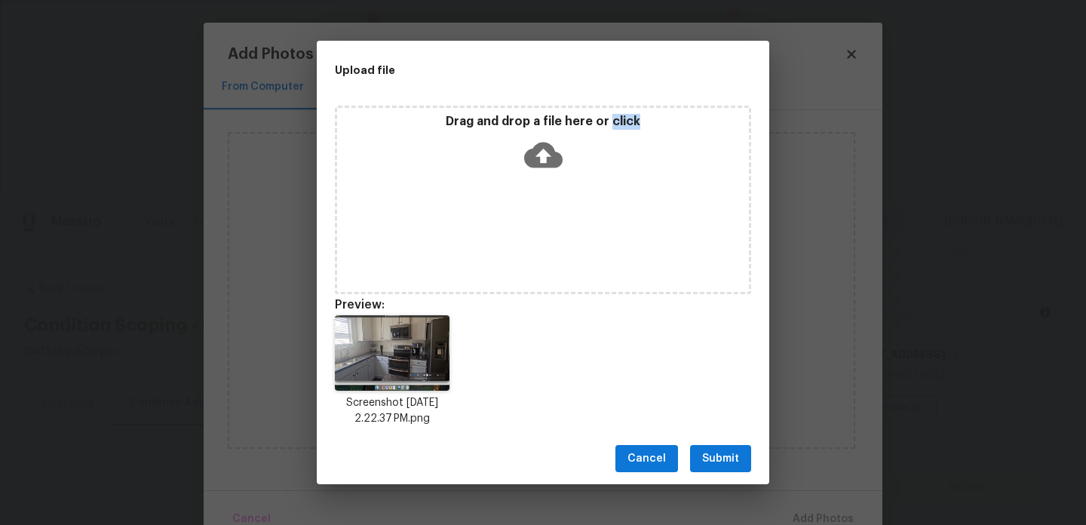 This screenshot has height=525, width=1086. Describe the element at coordinates (509, 70) in the screenshot. I see `h2: Upload file` at that location.